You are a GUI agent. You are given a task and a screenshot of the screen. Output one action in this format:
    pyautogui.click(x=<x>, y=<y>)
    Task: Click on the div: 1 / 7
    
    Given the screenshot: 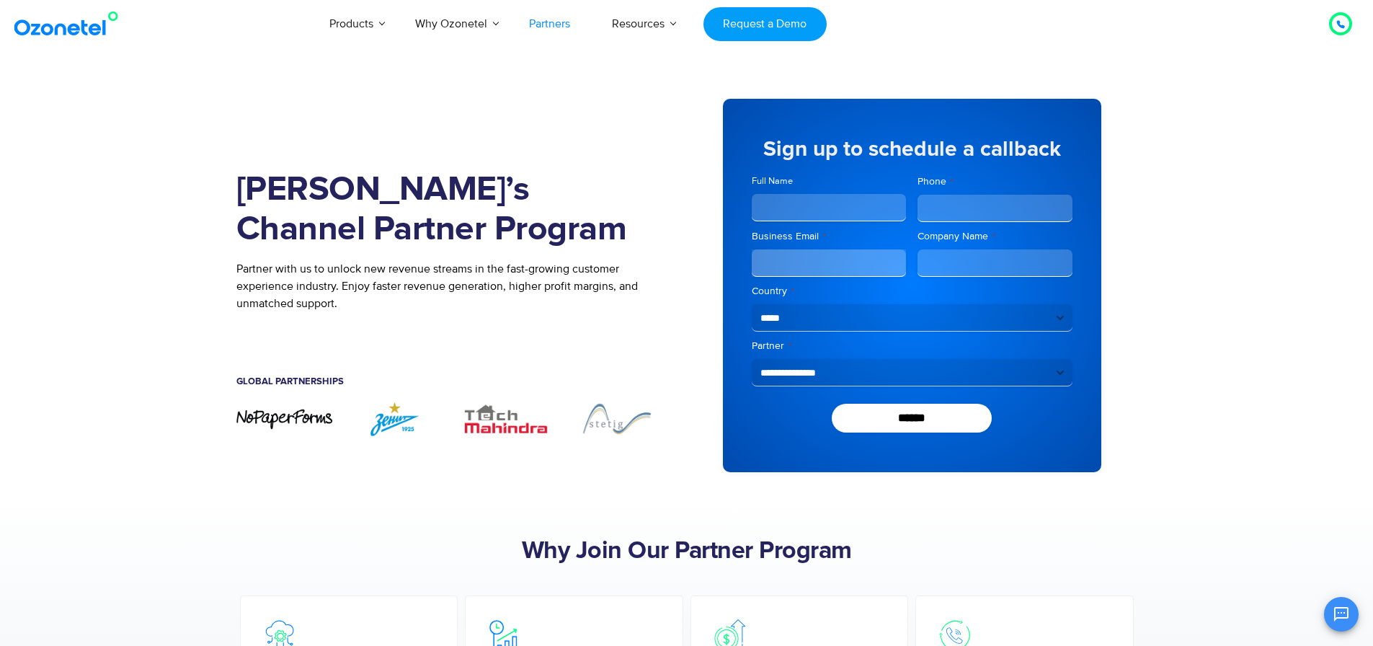 What is the action you would take?
    pyautogui.click(x=285, y=419)
    